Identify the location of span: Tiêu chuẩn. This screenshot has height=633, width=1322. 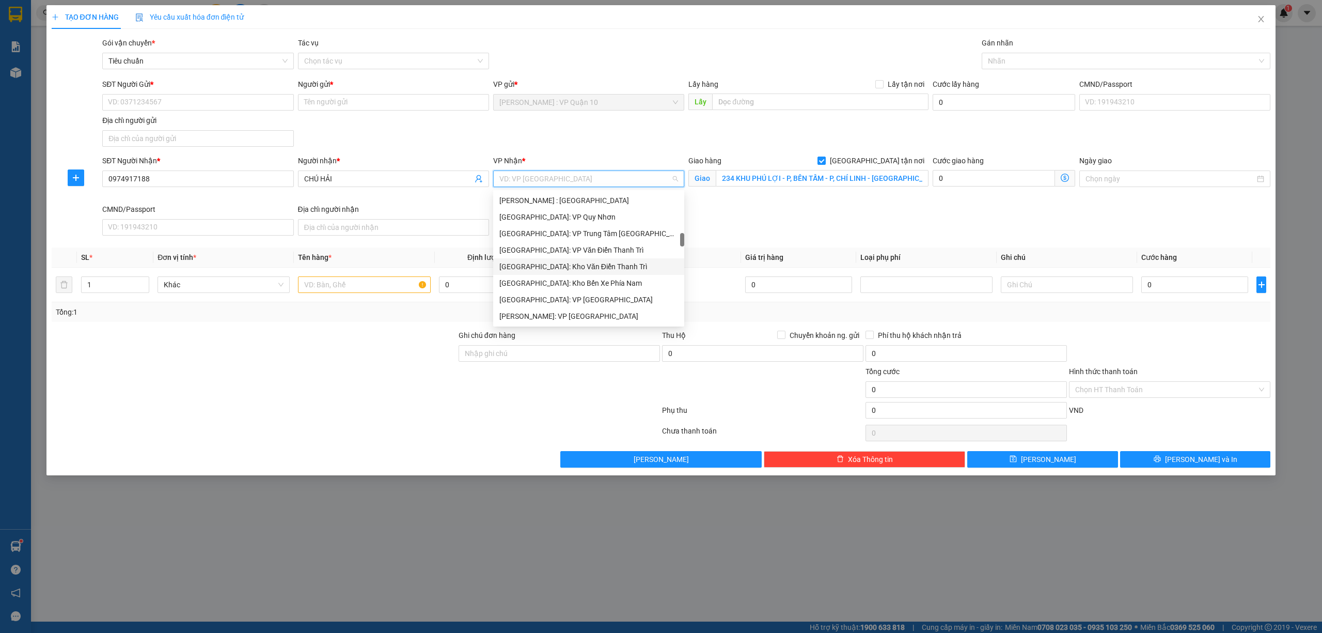
(198, 61).